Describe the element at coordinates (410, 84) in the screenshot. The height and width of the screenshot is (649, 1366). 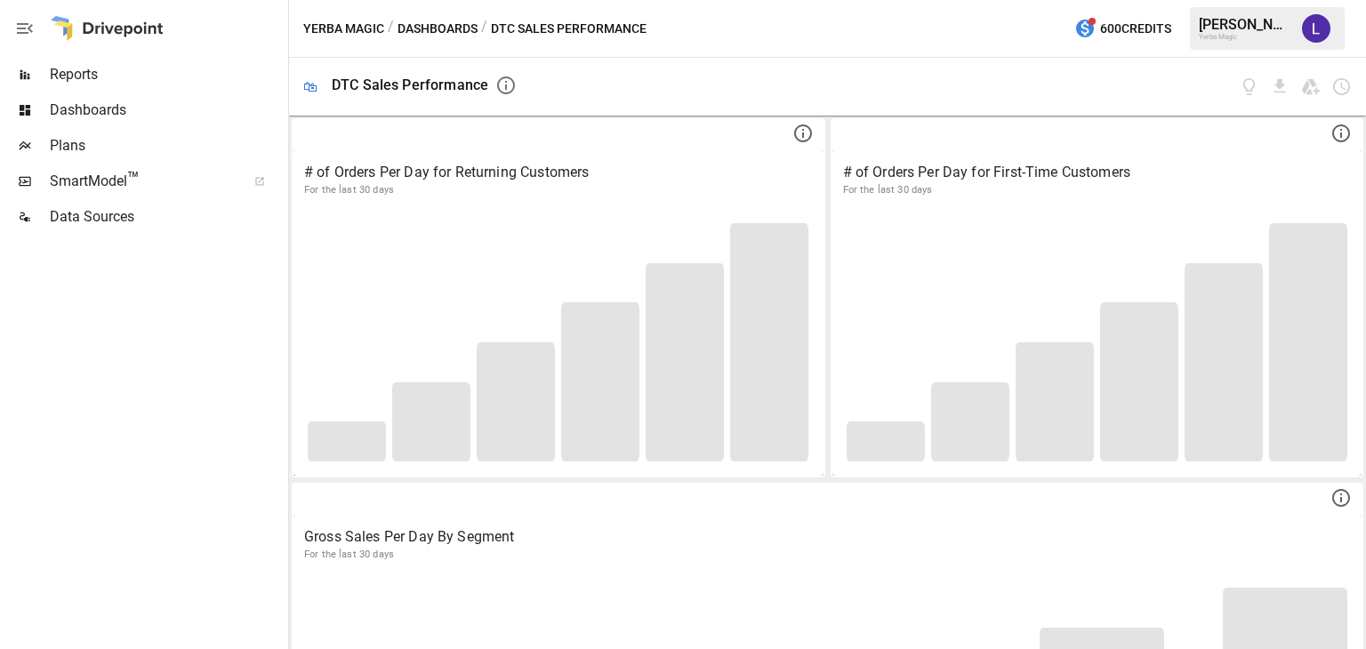
I see `div: DTC Sales Performance` at that location.